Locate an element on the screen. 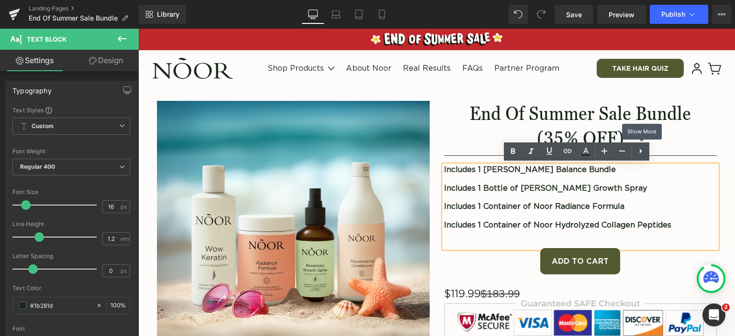 The width and height of the screenshot is (735, 336). a: Real Results is located at coordinates (289, 40).